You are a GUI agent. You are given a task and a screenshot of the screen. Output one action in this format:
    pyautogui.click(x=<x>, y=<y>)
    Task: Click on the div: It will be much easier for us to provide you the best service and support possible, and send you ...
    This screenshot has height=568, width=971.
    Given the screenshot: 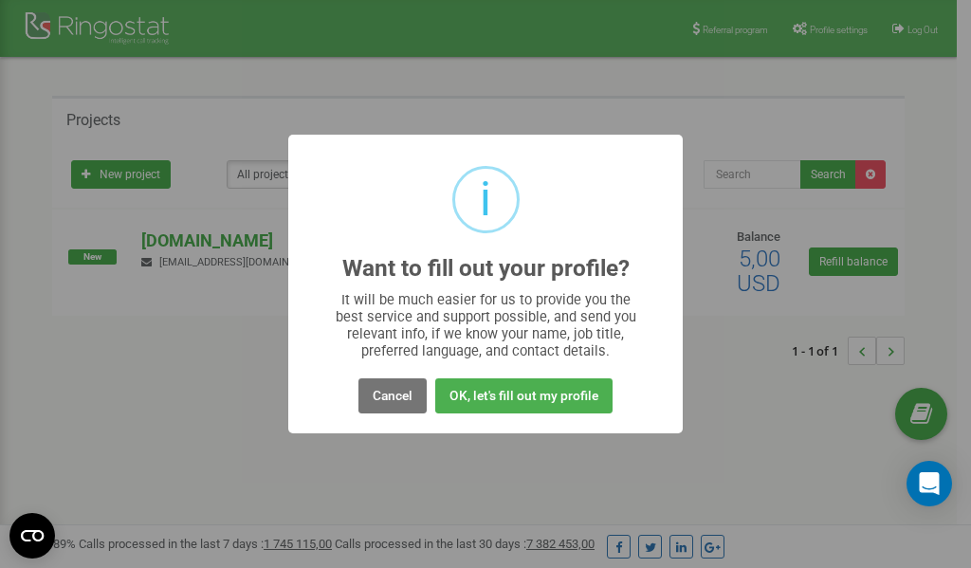 What is the action you would take?
    pyautogui.click(x=486, y=325)
    